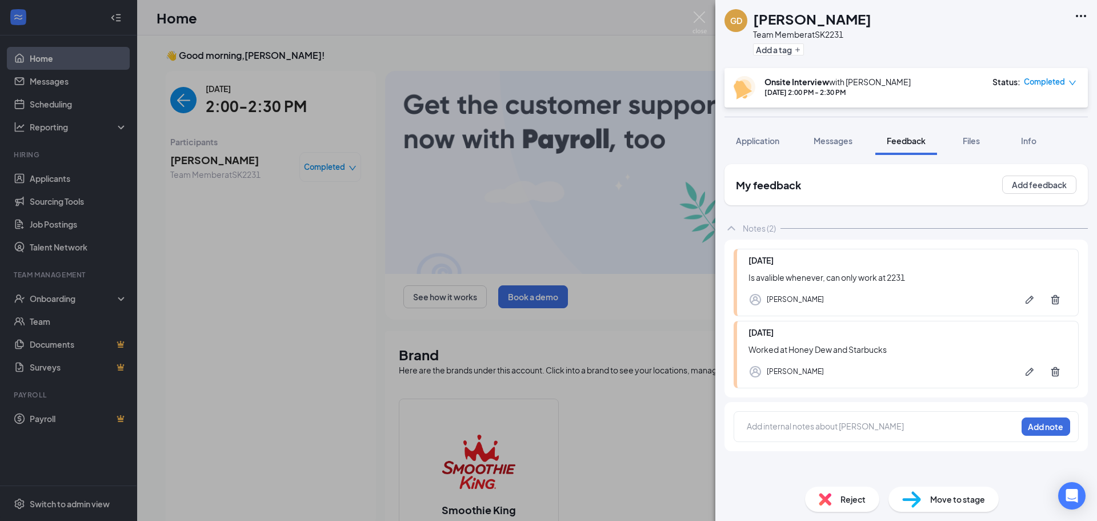 The width and height of the screenshot is (1097, 521). I want to click on span: Feedback, so click(906, 141).